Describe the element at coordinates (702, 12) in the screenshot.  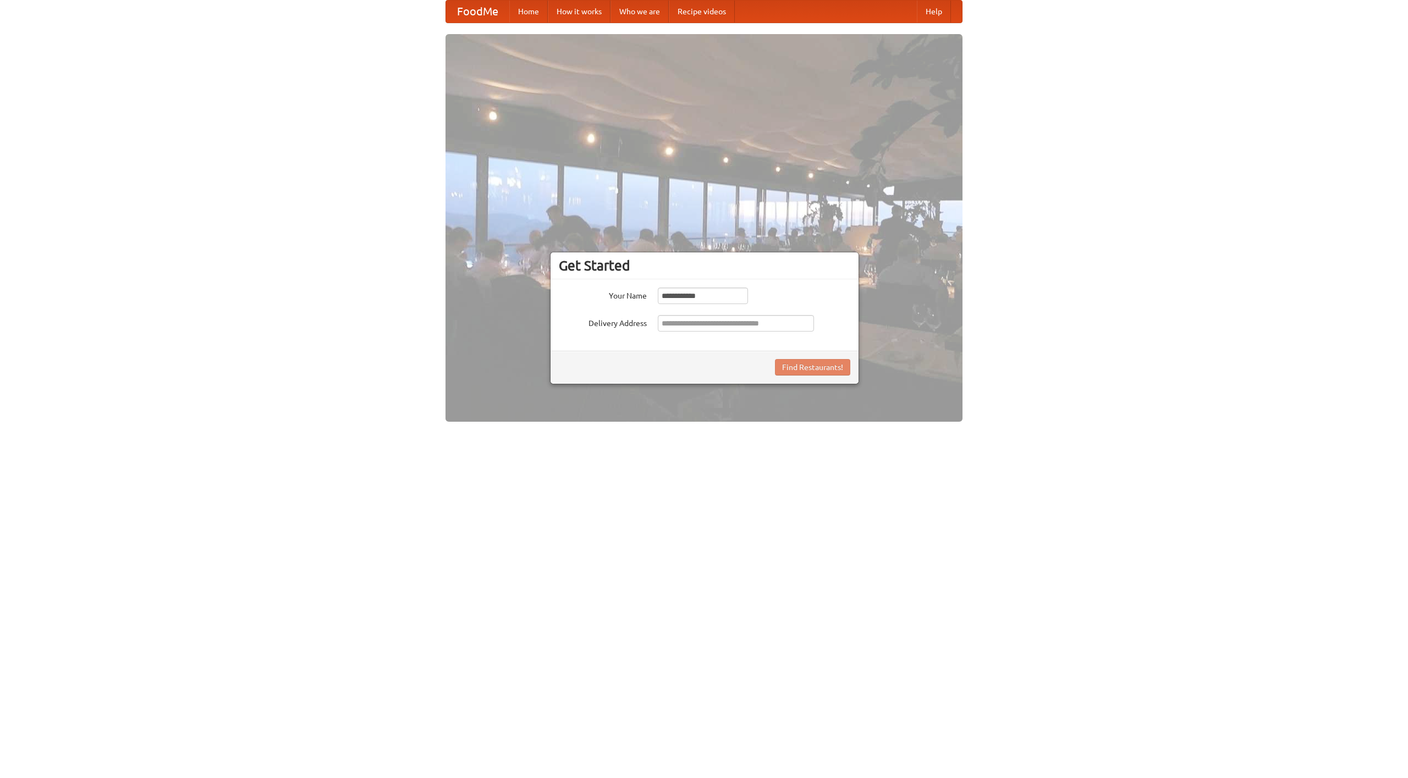
I see `a: Recipe videos` at that location.